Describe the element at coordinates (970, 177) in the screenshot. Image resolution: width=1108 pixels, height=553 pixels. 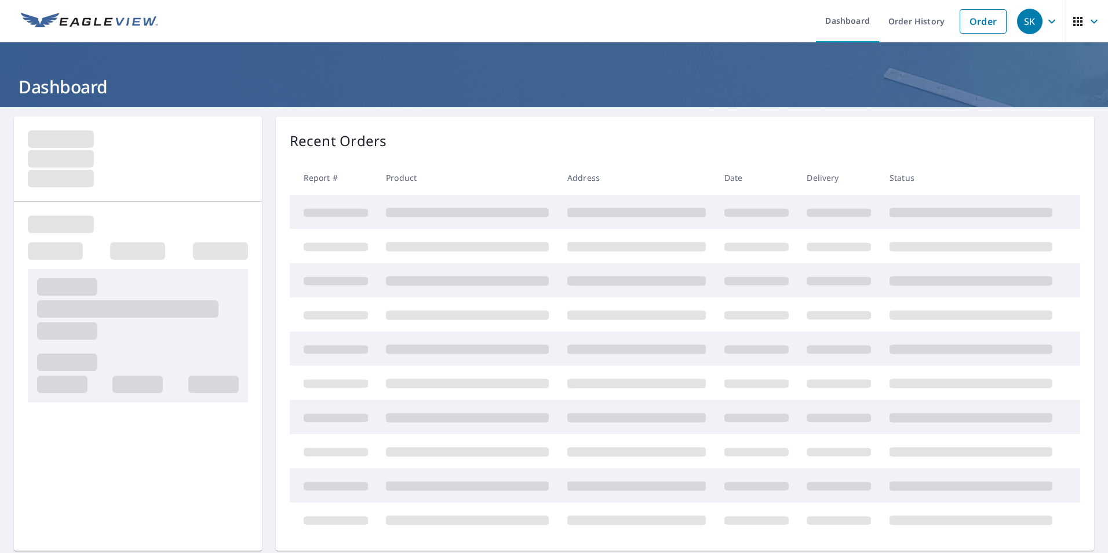
I see `th: Status` at that location.